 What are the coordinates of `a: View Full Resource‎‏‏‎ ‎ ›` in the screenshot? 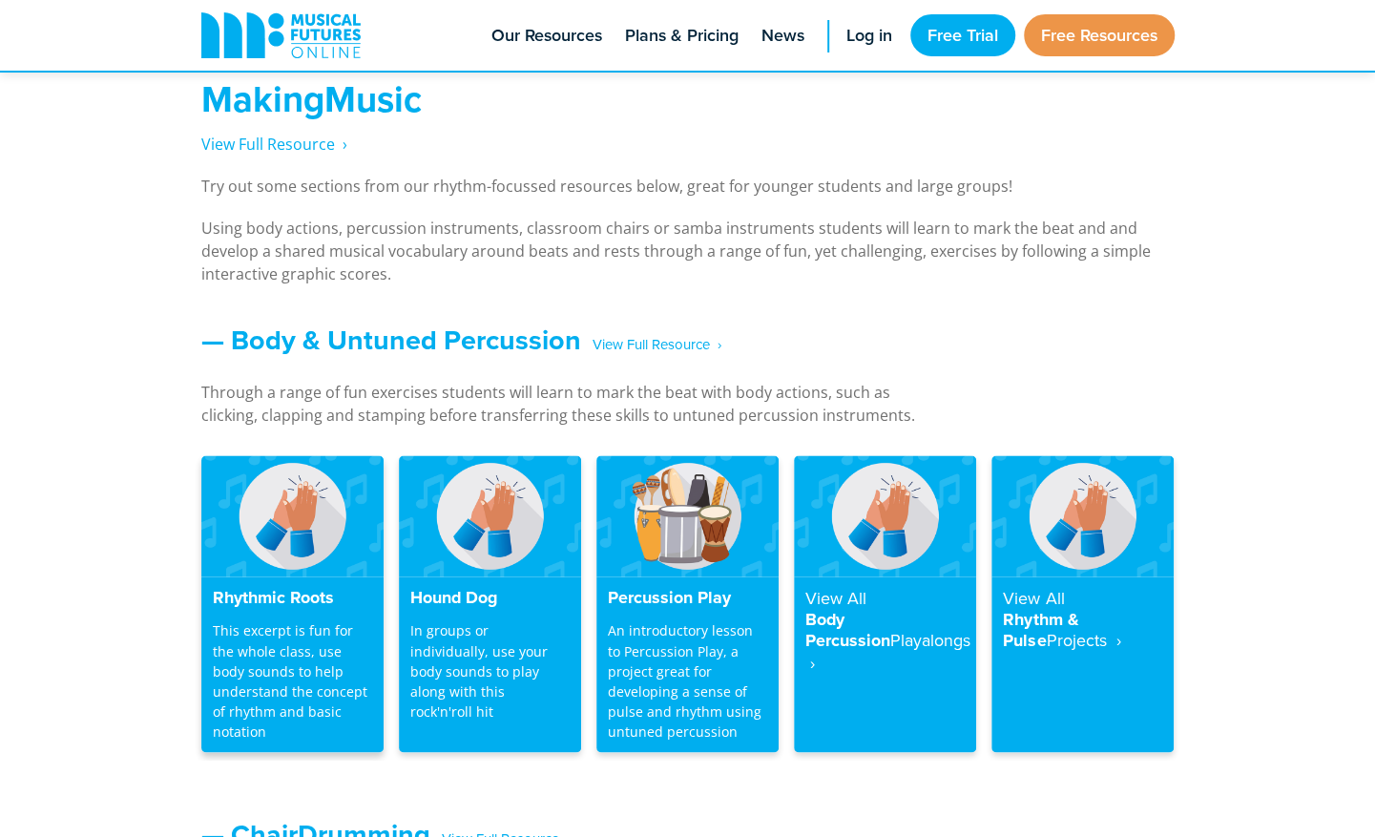 It's located at (274, 144).